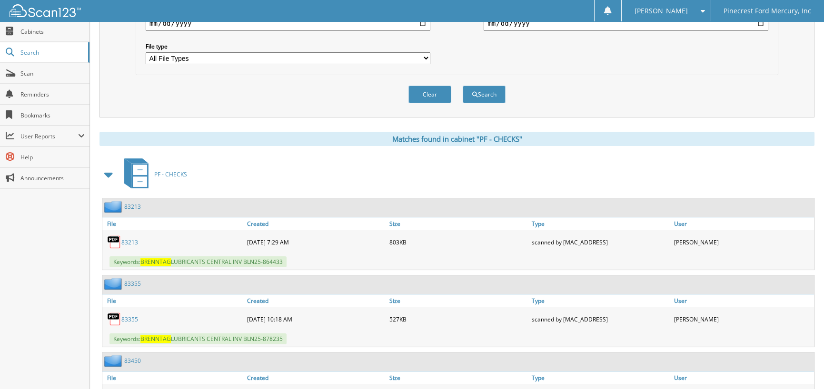 The height and width of the screenshot is (389, 824). What do you see at coordinates (800, 366) in the screenshot?
I see `div: Chat Widget` at bounding box center [800, 366].